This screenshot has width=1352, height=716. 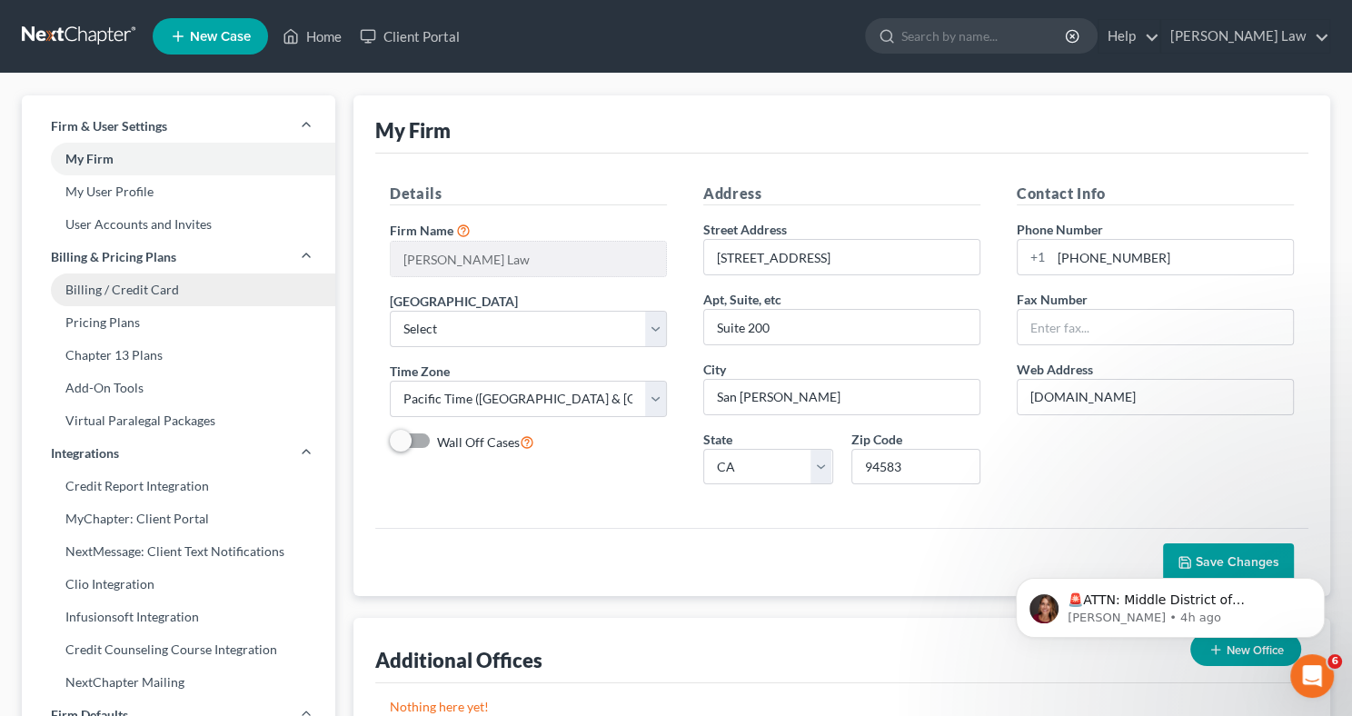 I want to click on a: User Accounts and Invites, so click(x=178, y=224).